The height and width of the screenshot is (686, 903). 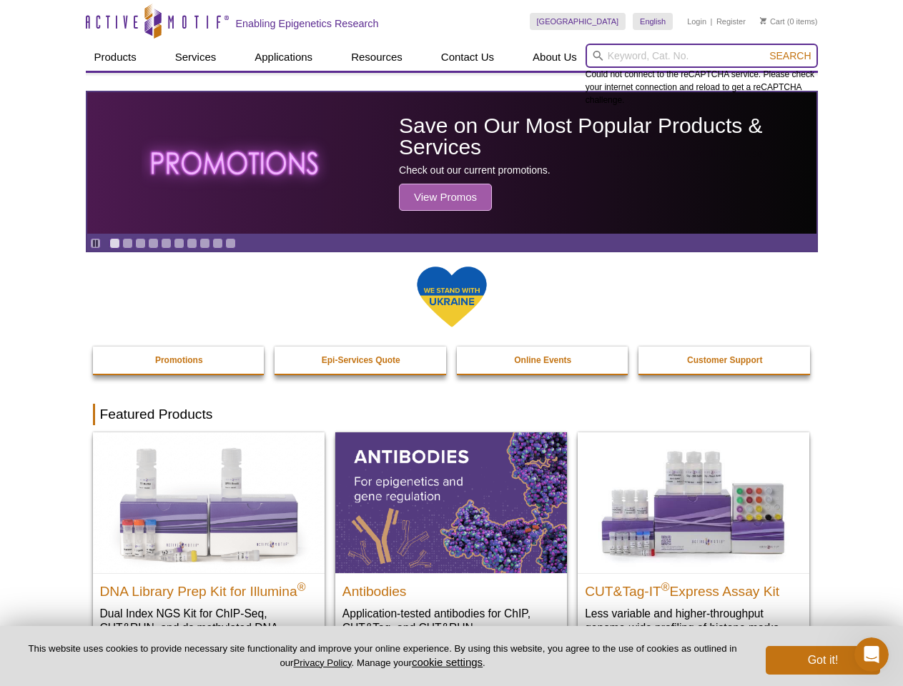 What do you see at coordinates (451, 541) in the screenshot?
I see `a: All Antibodies Antibodies Application-tested antibodies for ChIP, CUT&Tag, and CUT&RUN.` at bounding box center [451, 541].